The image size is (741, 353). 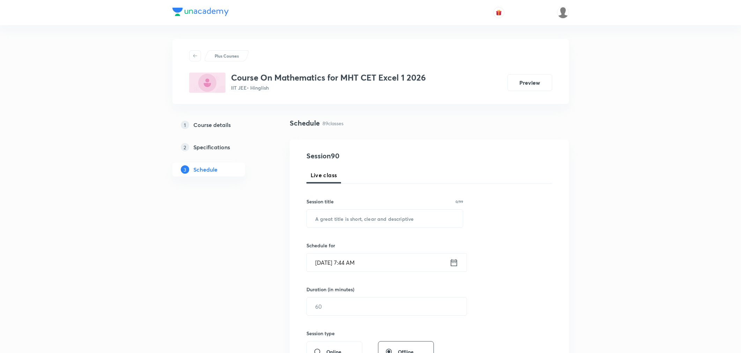 I want to click on h5: Course details, so click(x=212, y=125).